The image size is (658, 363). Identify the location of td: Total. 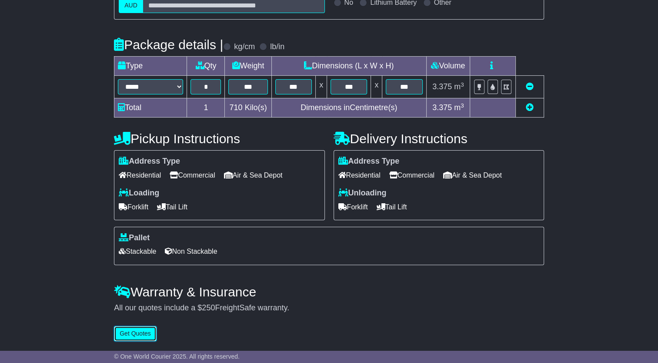
(150, 108).